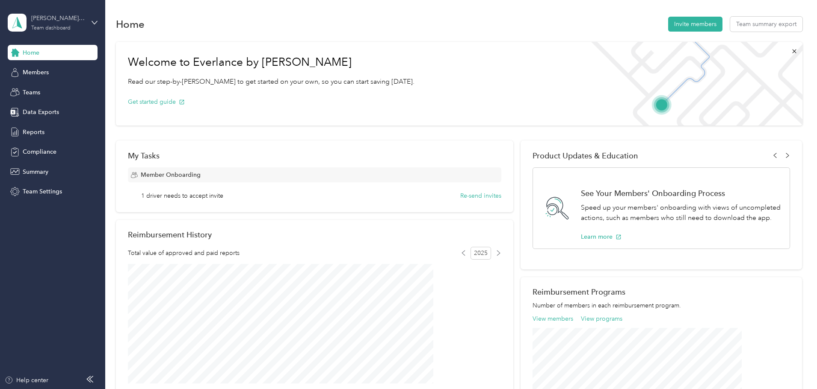 This screenshot has width=817, height=389. Describe the element at coordinates (692, 84) in the screenshot. I see `img: Welcome to everlance` at that location.